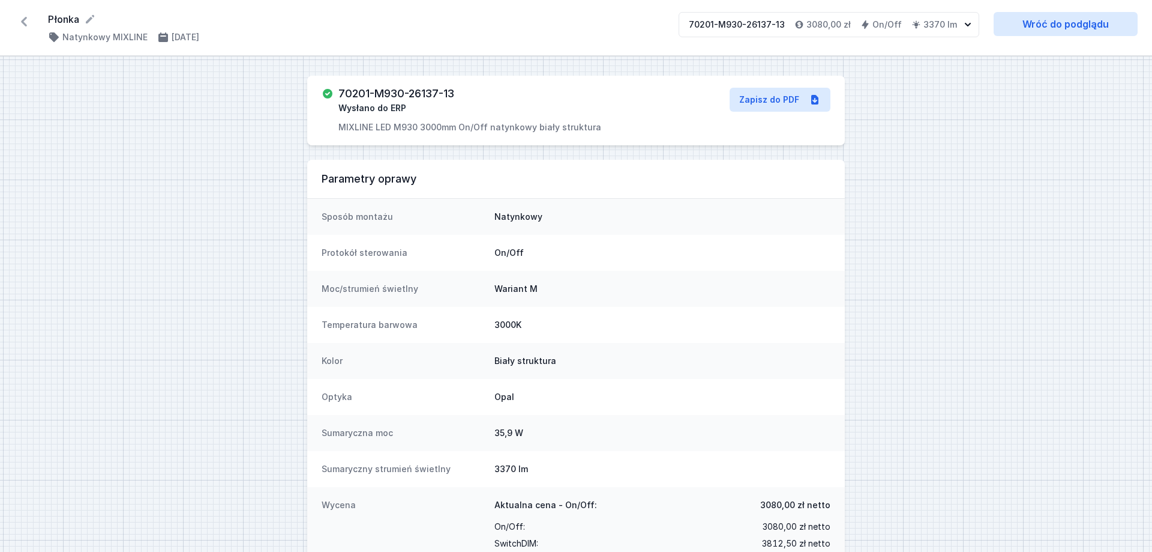 This screenshot has height=552, width=1152. What do you see at coordinates (470, 127) in the screenshot?
I see `p: MIXLINE LED M930 3000mm On/Off natynkowy biały struktura` at bounding box center [470, 127].